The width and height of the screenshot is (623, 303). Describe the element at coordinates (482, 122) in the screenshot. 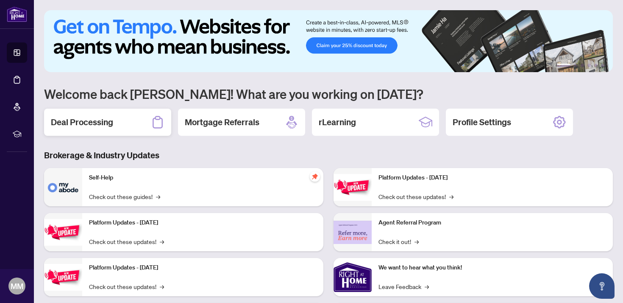

I see `h2: Profile Settings` at that location.